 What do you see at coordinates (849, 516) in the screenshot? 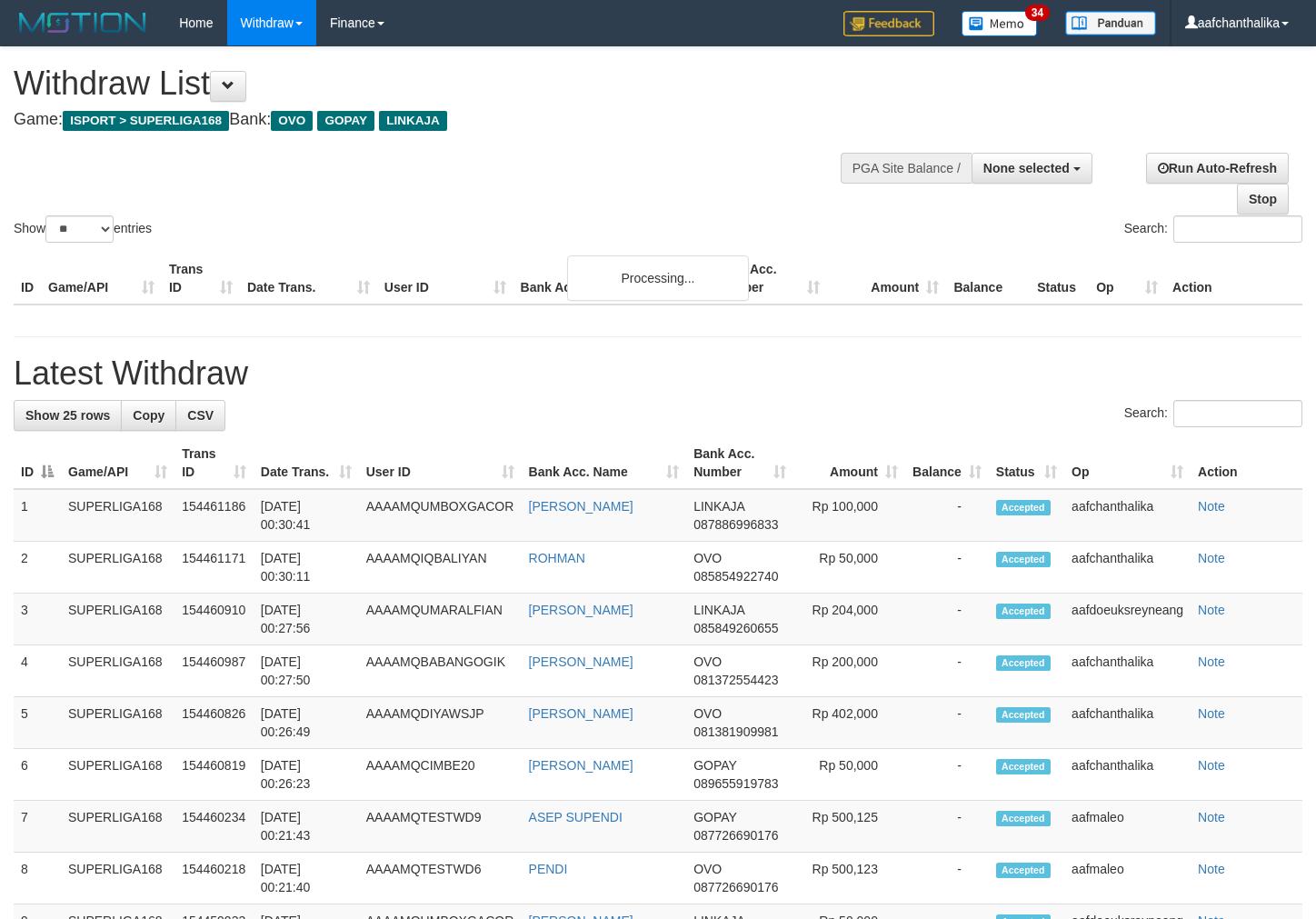
I see `td: Rp 100,000` at bounding box center [849, 516].